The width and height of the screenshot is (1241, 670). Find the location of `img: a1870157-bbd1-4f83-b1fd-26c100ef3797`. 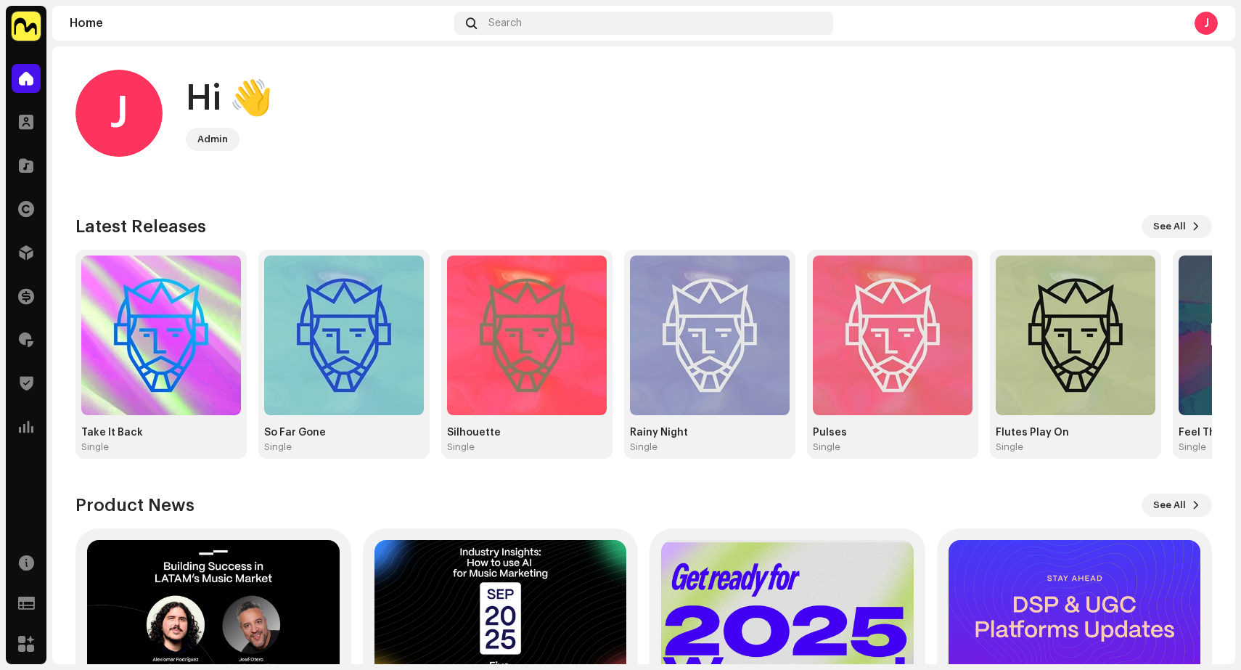

img: a1870157-bbd1-4f83-b1fd-26c100ef3797 is located at coordinates (710, 335).